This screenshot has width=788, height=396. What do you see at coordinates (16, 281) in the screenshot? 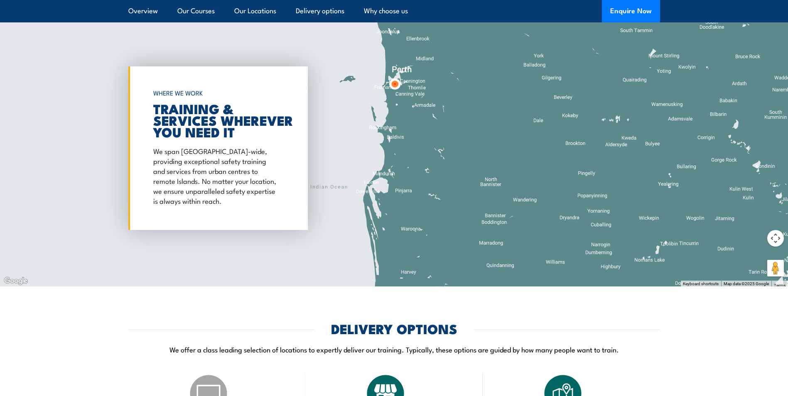
I see `a: Open this area in Google Maps (opens a new window)` at bounding box center [16, 281].